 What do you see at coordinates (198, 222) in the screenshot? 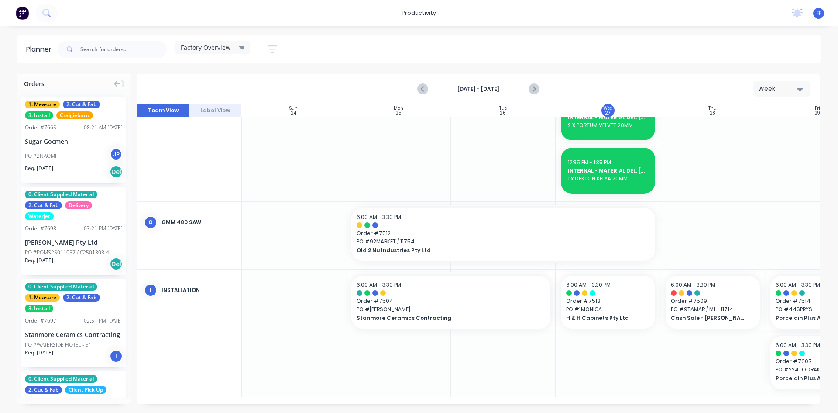
I see `div: GMM 480 Saw` at bounding box center [198, 222].